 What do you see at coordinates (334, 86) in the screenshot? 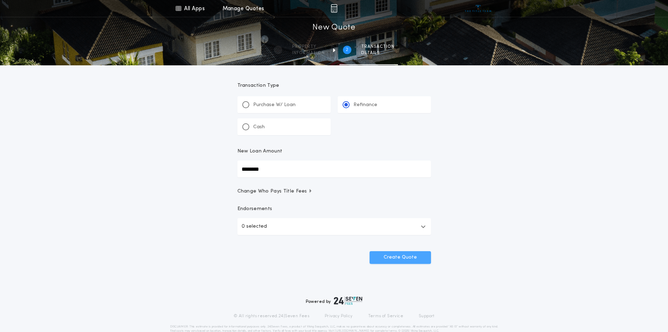
I see `p: Transaction Type` at bounding box center [334, 86].